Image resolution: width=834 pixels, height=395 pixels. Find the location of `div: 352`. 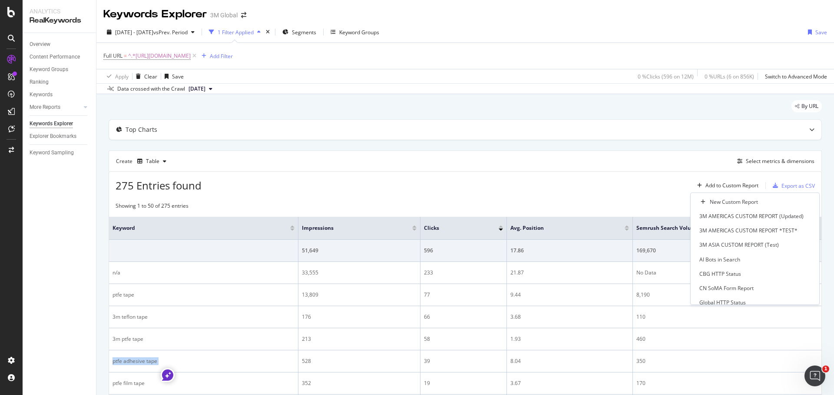

div: 352 is located at coordinates (359, 384).